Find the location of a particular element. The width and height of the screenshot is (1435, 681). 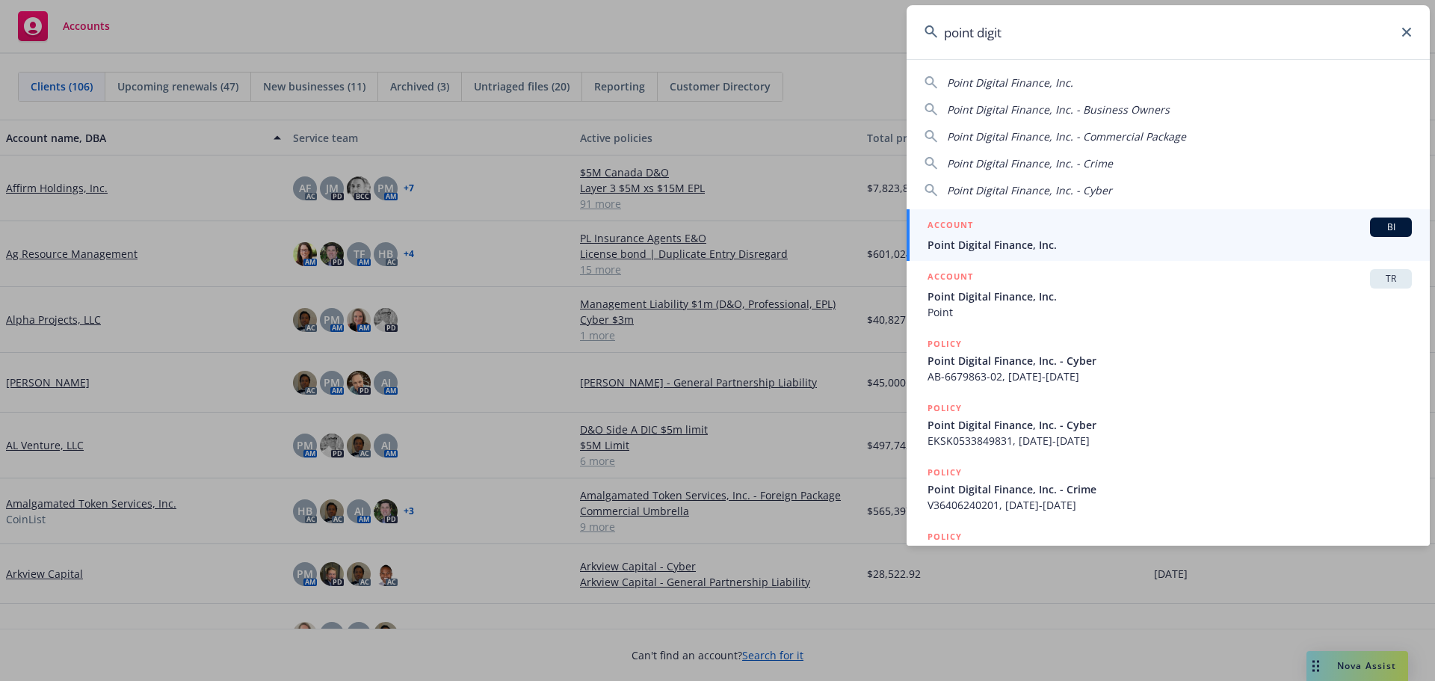

span: Point Digital Finance, Inc. - Business Owners is located at coordinates (1058, 109).